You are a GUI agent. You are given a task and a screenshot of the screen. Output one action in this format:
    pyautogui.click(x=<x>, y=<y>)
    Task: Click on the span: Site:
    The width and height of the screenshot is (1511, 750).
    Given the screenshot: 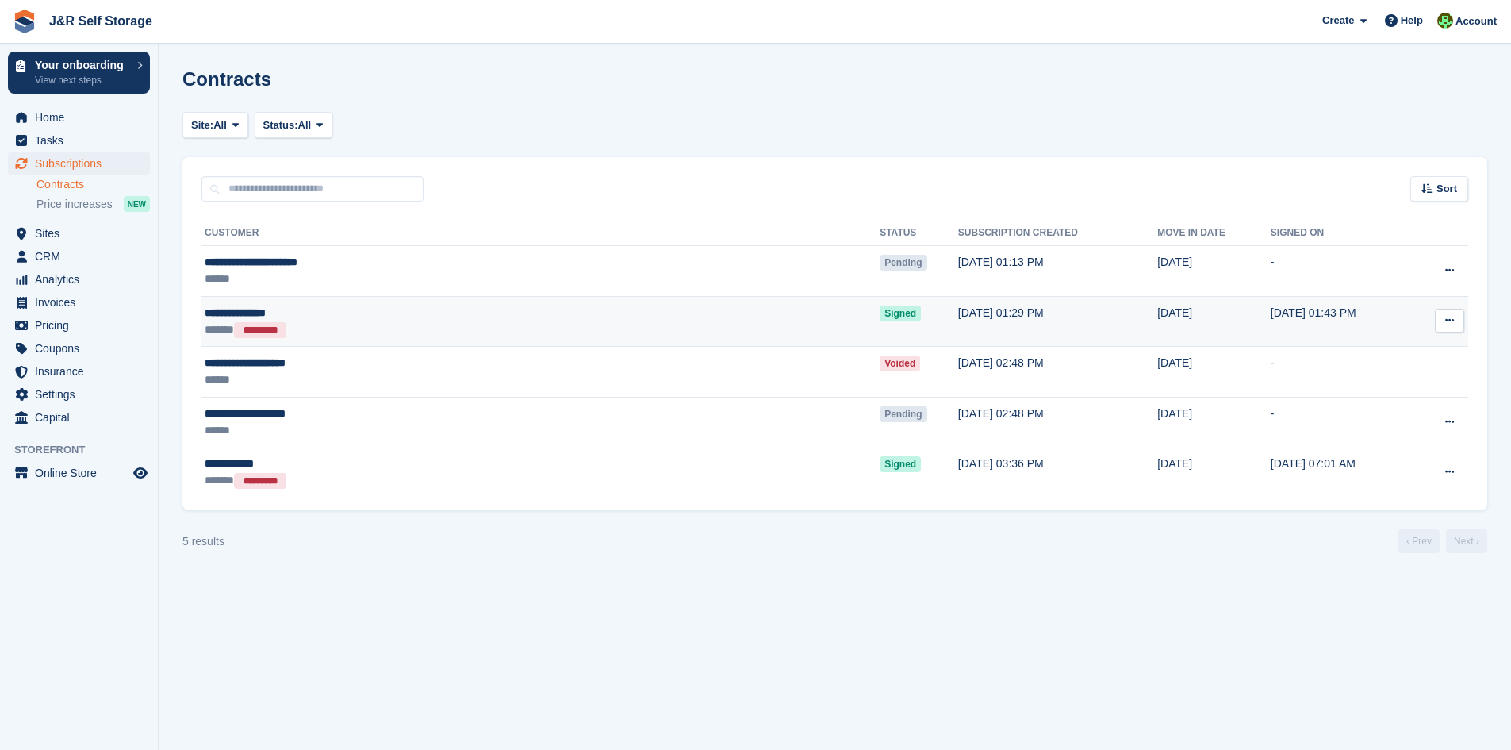 What is the action you would take?
    pyautogui.click(x=202, y=125)
    